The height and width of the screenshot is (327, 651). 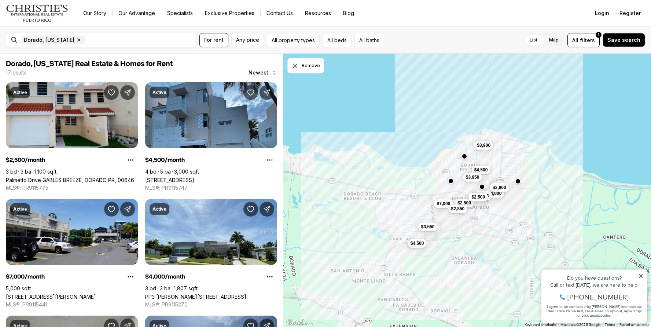 I want to click on button: Save Property: 693 VILLAS DE GOLF OESTE #135, so click(x=251, y=92).